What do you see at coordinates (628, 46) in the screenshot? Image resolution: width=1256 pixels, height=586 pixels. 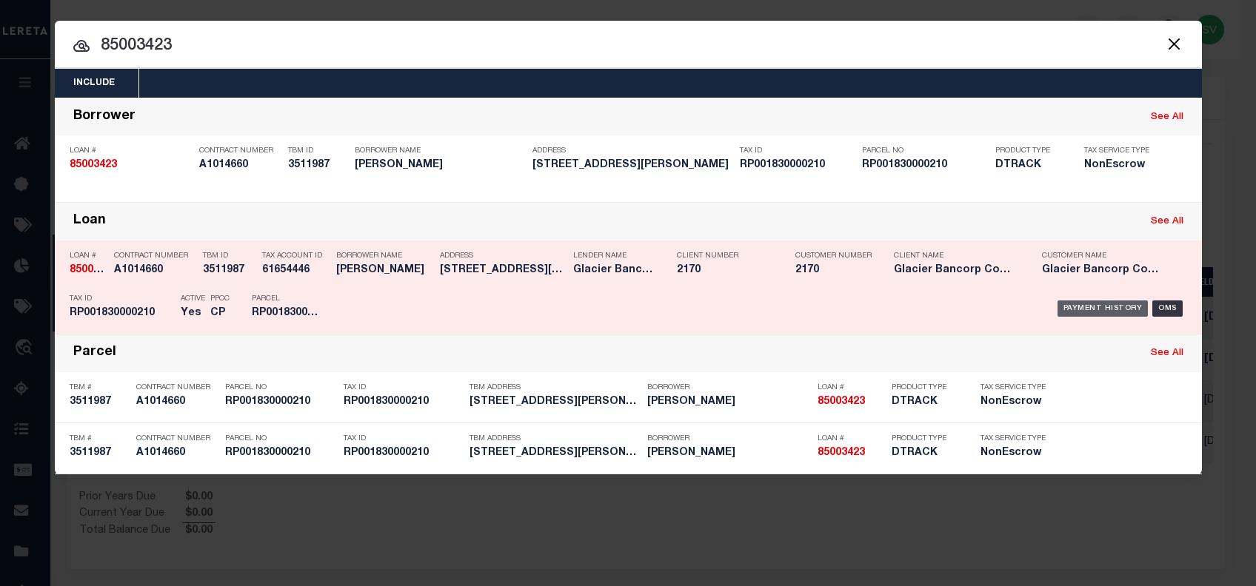 I see `input: Start typing...` at bounding box center [628, 46].